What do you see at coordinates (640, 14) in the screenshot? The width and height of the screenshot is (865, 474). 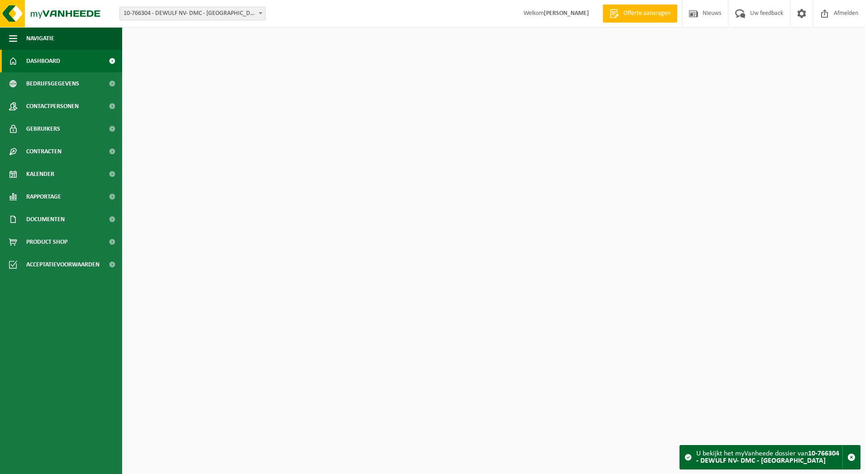 I see `a: Offerte aanvragen` at bounding box center [640, 14].